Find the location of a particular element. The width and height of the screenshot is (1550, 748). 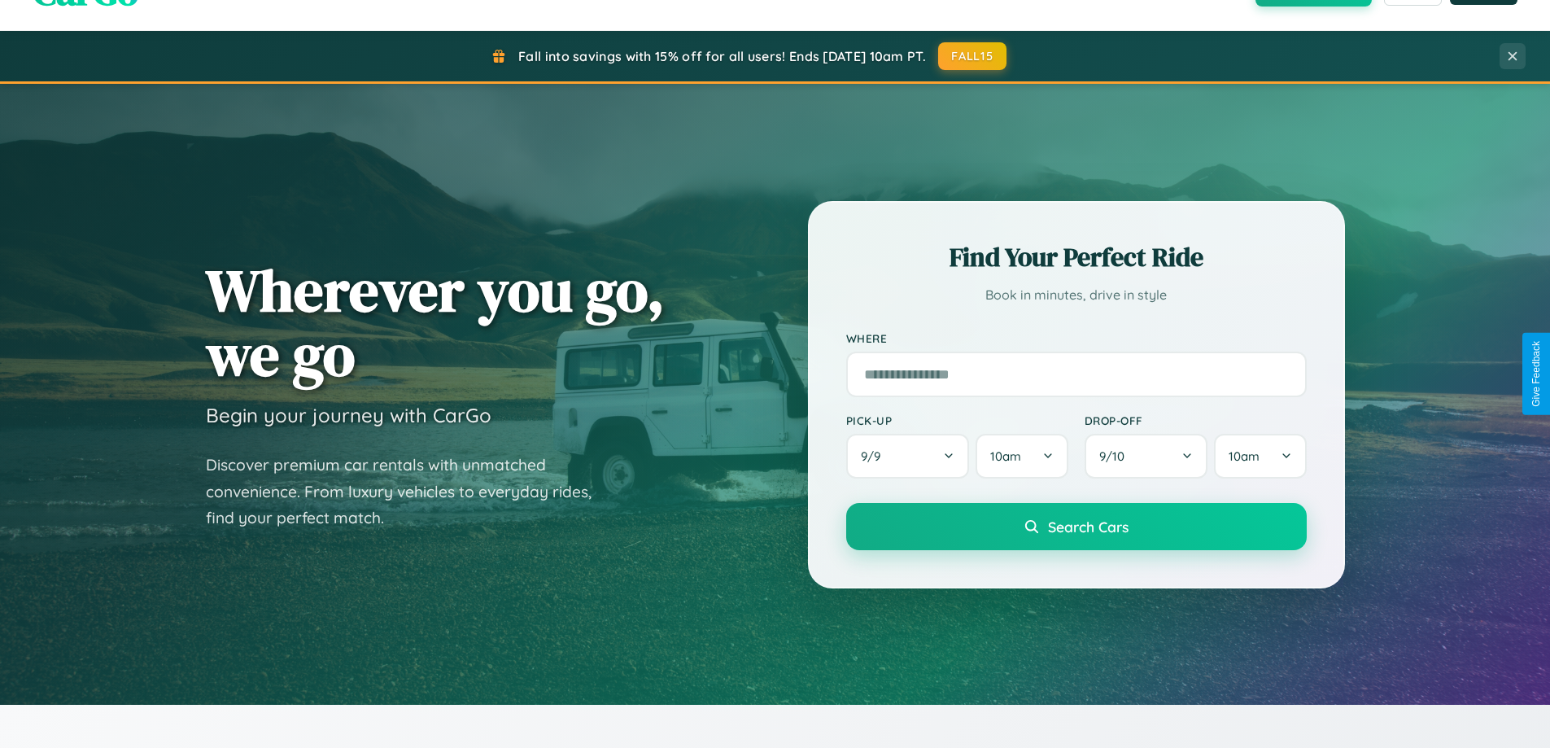

label: Drop-off is located at coordinates (1196, 420).